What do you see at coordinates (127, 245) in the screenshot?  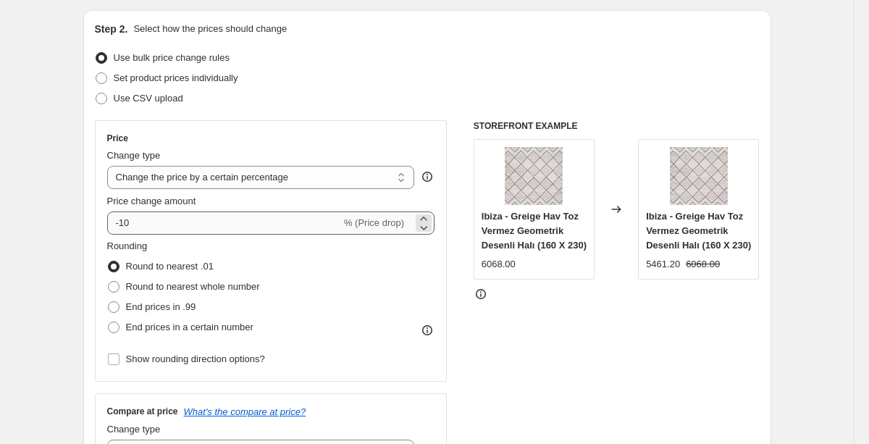 I see `span: Rounding` at bounding box center [127, 245].